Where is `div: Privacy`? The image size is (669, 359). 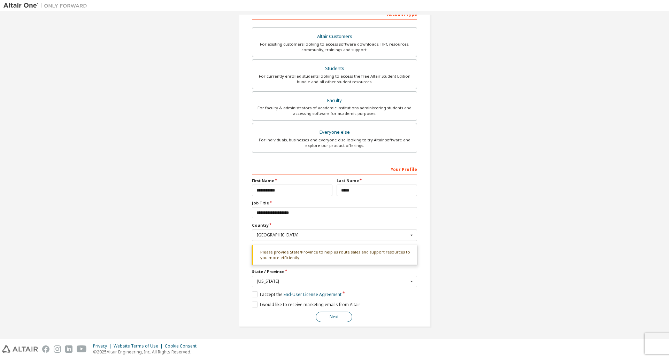
div: Privacy is located at coordinates (103, 346).